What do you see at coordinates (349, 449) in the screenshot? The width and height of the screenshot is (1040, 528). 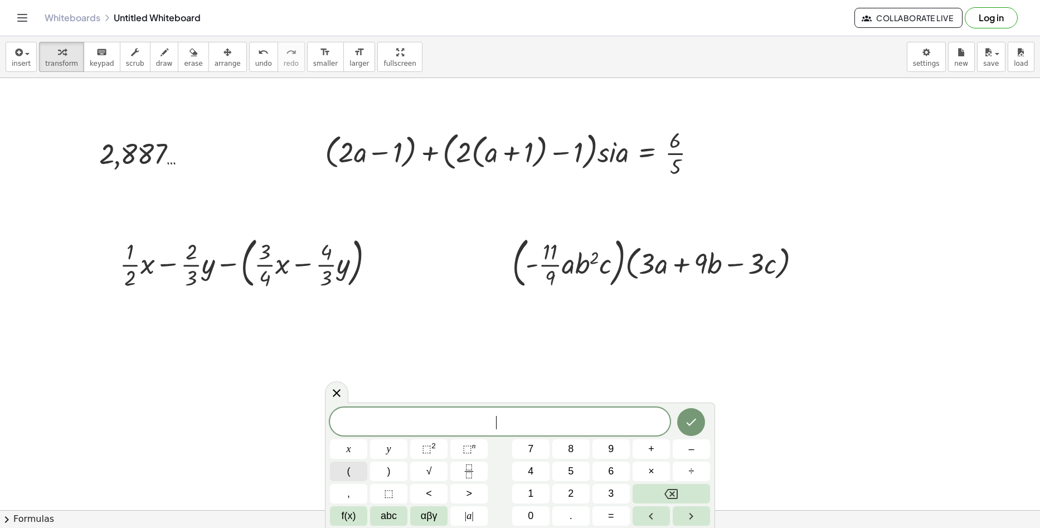 I see `span: x` at bounding box center [349, 449].